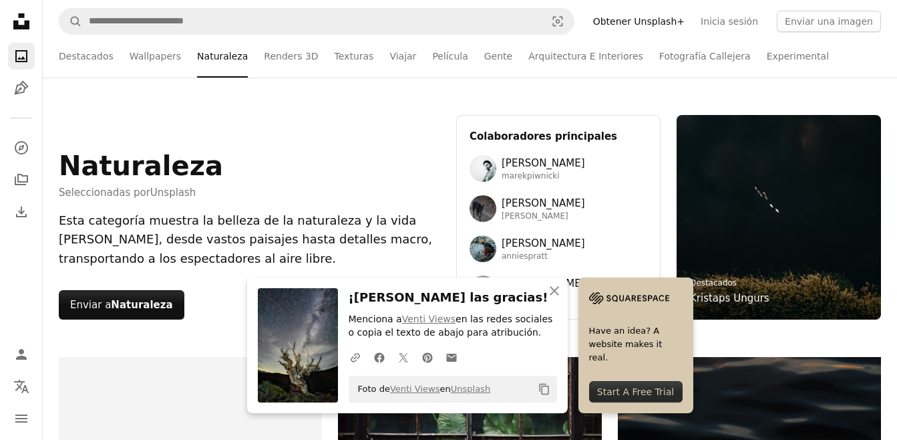  Describe the element at coordinates (21, 23) in the screenshot. I see `a: Inicio — Unsplash` at that location.